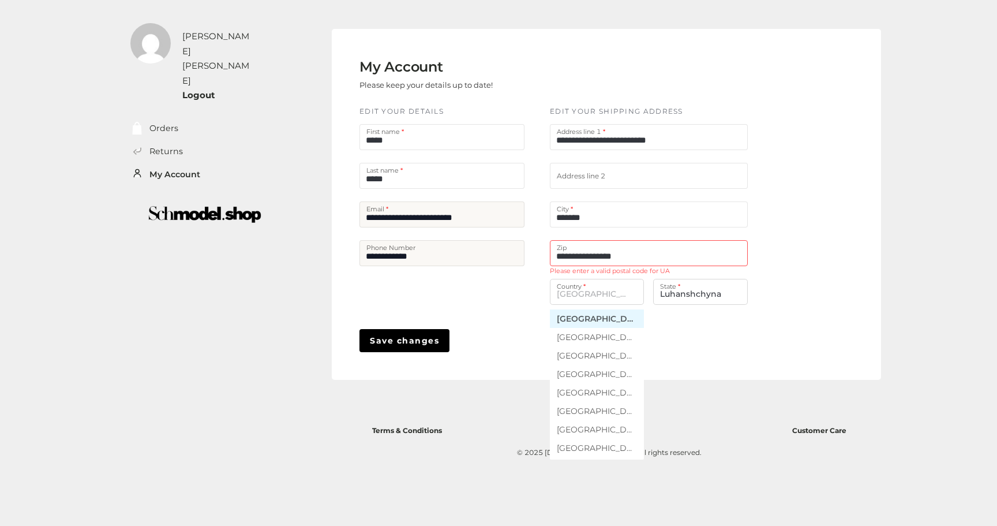 This screenshot has height=526, width=997. What do you see at coordinates (199, 95) in the screenshot?
I see `a: Logout` at bounding box center [199, 95].